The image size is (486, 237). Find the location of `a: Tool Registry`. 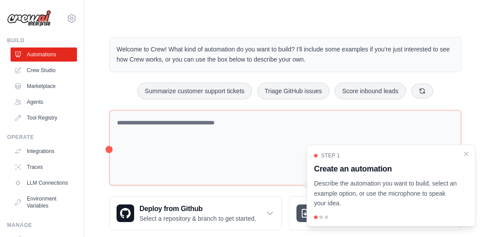

a: Tool Registry is located at coordinates (44, 118).